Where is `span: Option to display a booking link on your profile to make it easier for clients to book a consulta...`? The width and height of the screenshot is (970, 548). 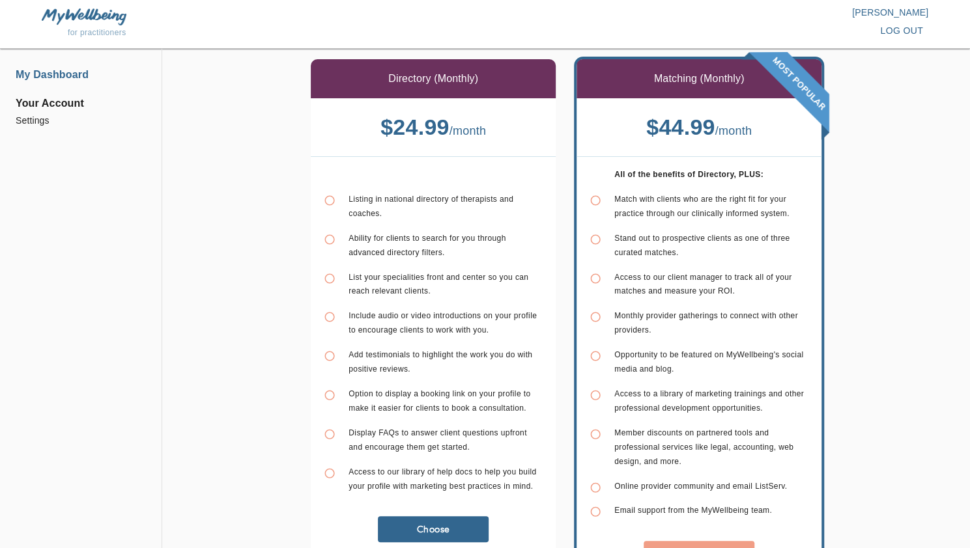 span: Option to display a booking link on your profile to make it easier for clients to book a consulta... is located at coordinates (439, 401).